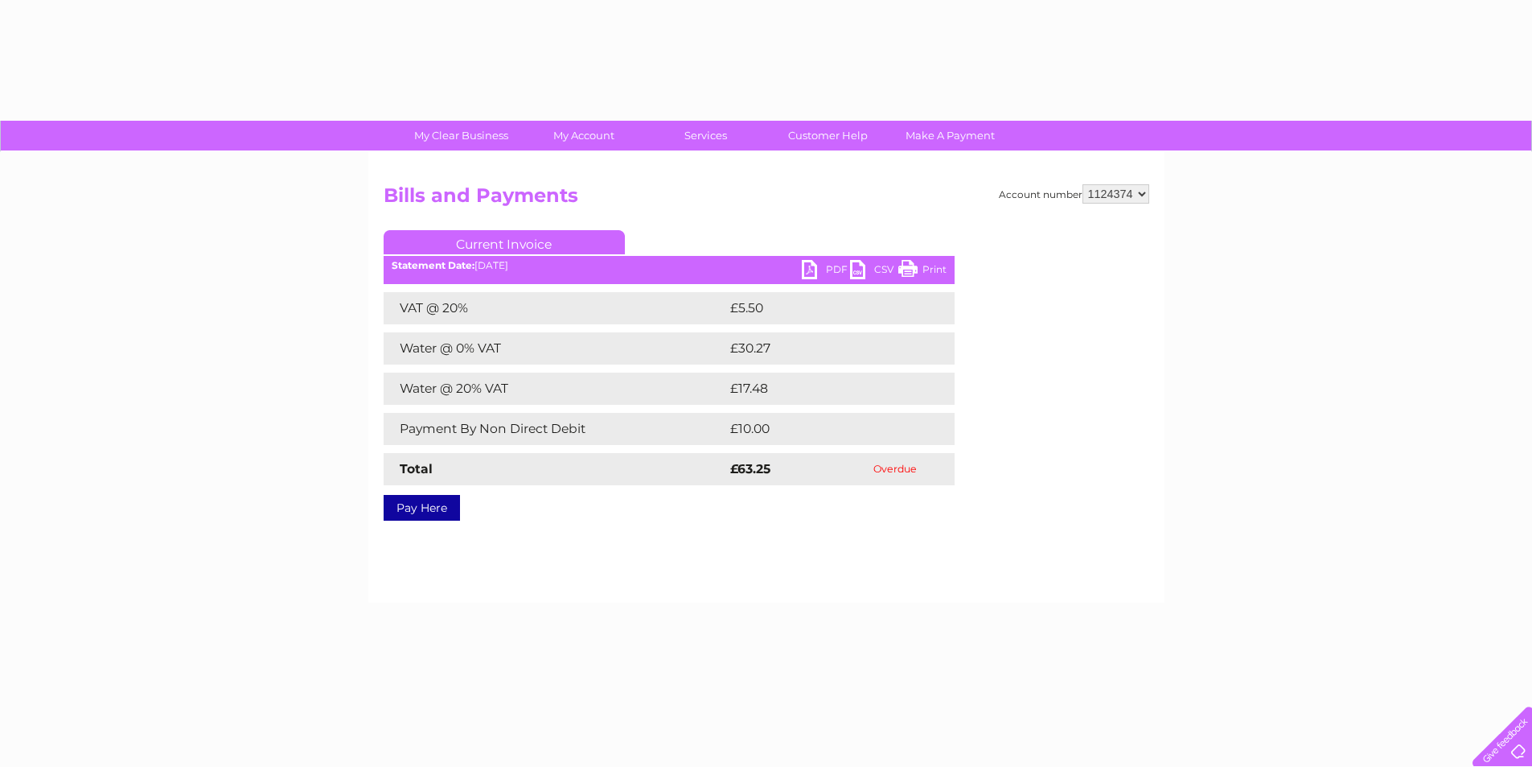  Describe the element at coordinates (555, 308) in the screenshot. I see `td: VAT @ 20%` at that location.